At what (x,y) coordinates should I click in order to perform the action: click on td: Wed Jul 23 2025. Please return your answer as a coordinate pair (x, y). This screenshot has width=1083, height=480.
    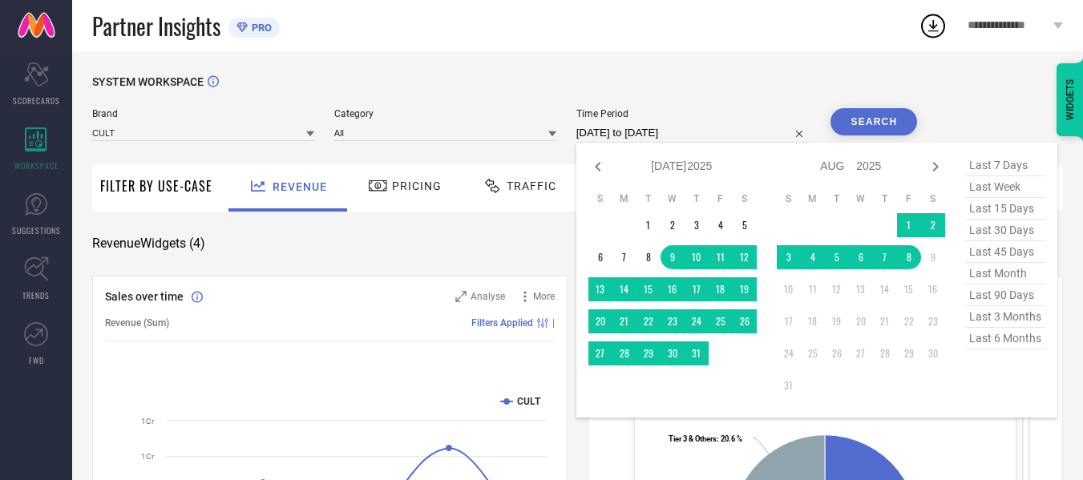
    Looking at the image, I should click on (673, 321).